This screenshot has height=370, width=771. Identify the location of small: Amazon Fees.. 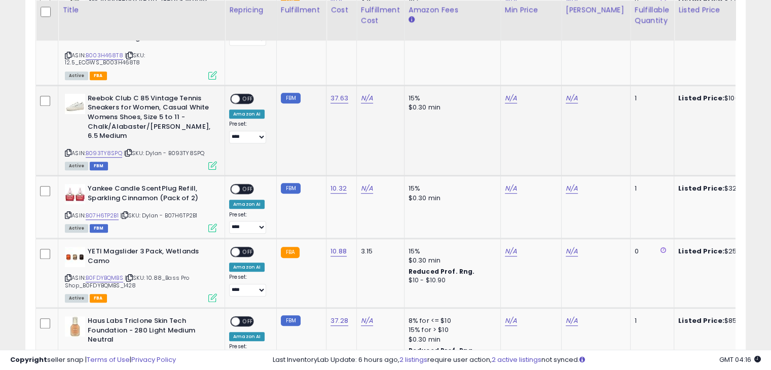
(411, 20).